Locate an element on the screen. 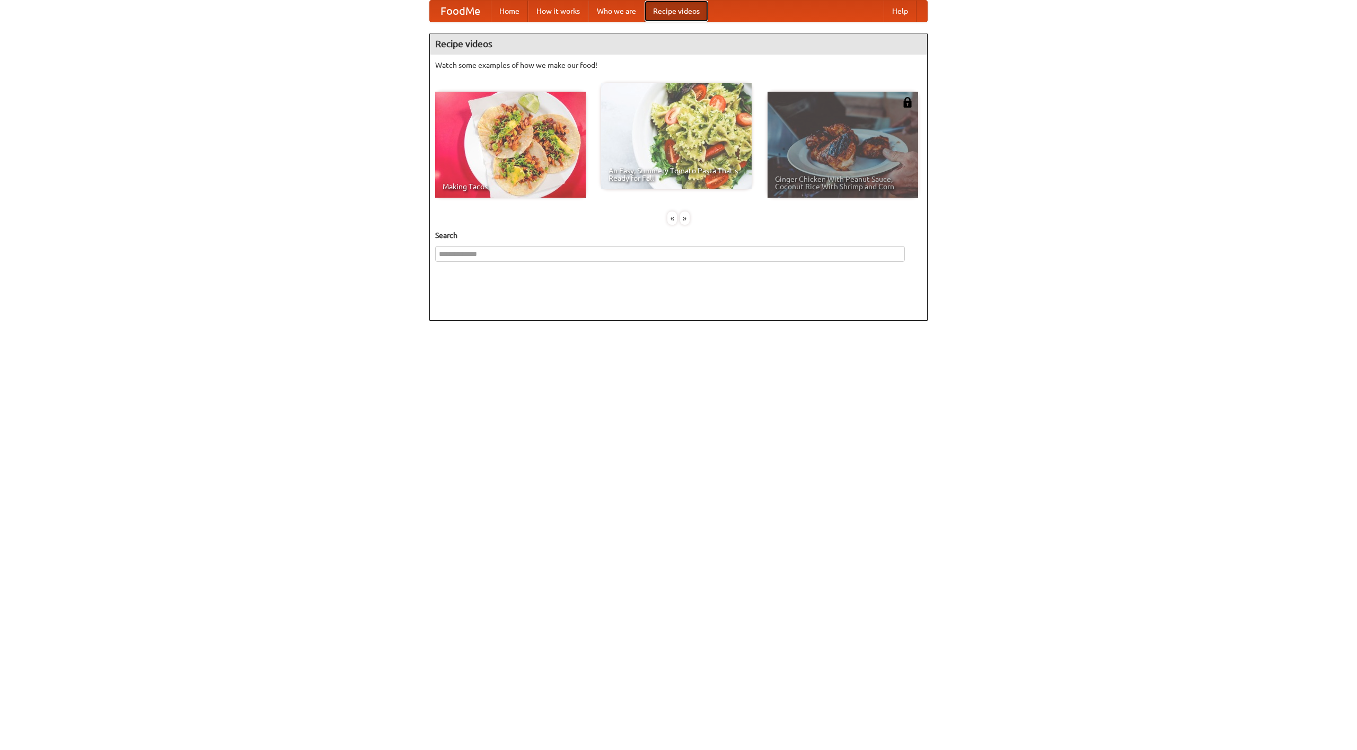 The width and height of the screenshot is (1357, 750). p: Watch some examples of how we make our food! is located at coordinates (679, 65).